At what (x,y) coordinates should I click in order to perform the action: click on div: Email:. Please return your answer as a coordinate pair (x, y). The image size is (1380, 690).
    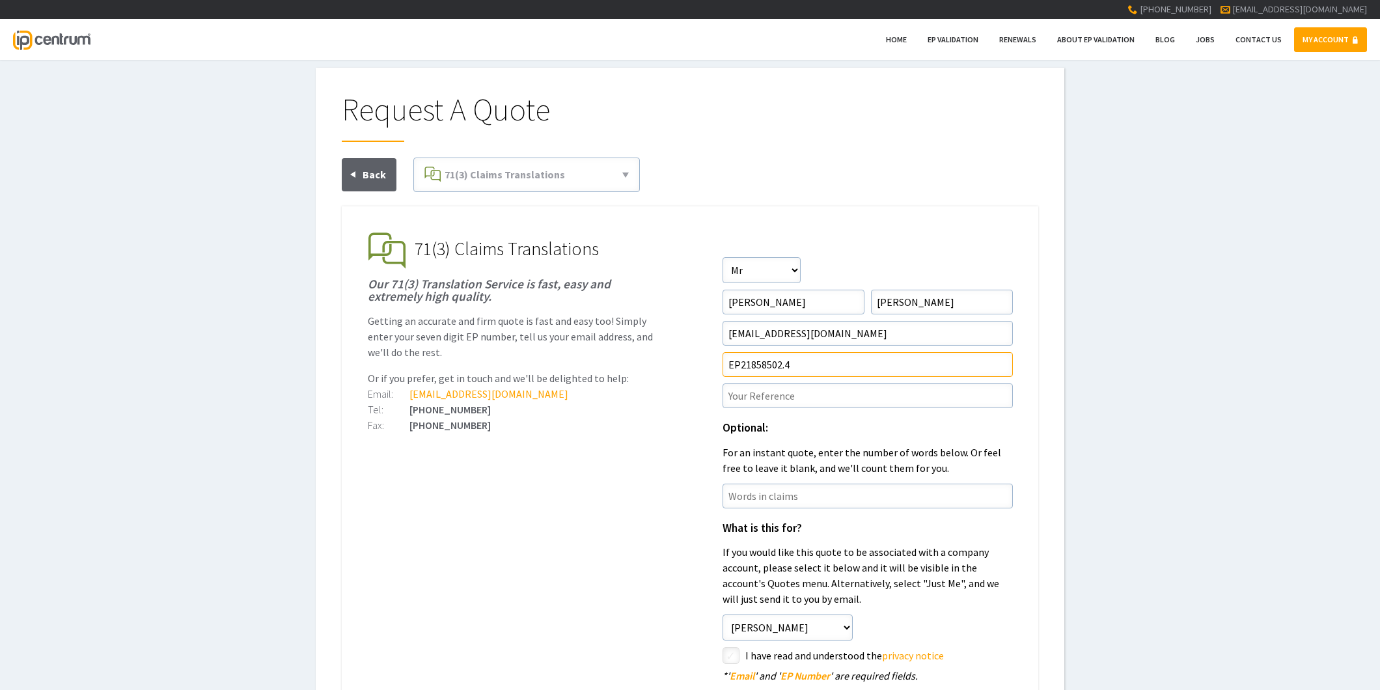
    Looking at the image, I should click on (389, 394).